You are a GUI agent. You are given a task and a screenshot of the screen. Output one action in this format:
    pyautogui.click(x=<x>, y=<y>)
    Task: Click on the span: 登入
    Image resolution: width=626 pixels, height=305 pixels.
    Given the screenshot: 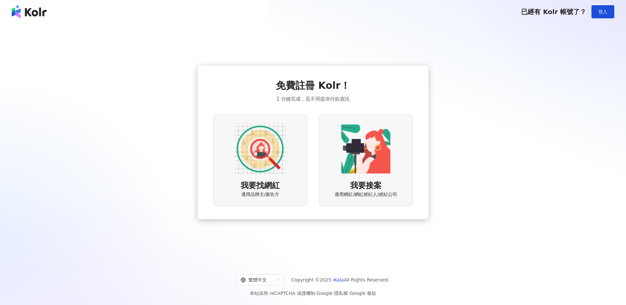 What is the action you would take?
    pyautogui.click(x=603, y=12)
    